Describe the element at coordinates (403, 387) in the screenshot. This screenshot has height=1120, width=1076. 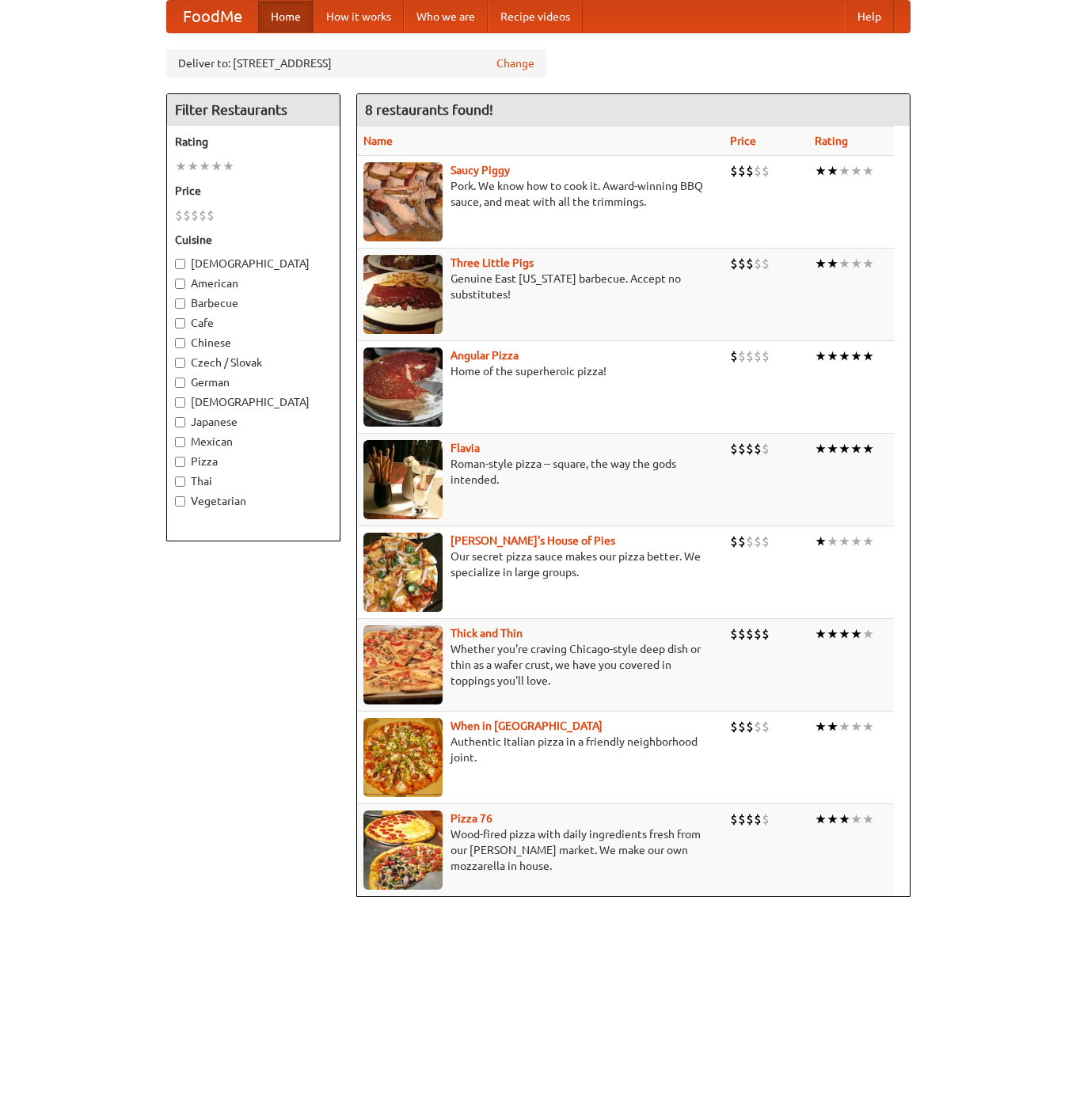
I see `img: angular.jpg` at that location.